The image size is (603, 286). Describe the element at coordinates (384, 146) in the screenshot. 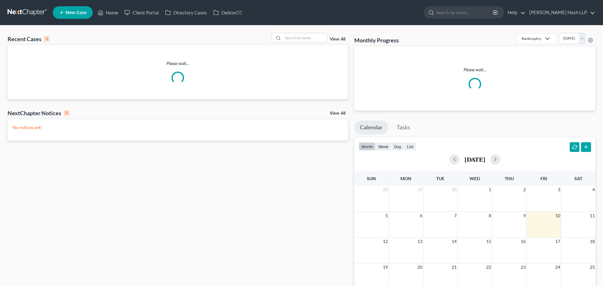

I see `button: week` at that location.